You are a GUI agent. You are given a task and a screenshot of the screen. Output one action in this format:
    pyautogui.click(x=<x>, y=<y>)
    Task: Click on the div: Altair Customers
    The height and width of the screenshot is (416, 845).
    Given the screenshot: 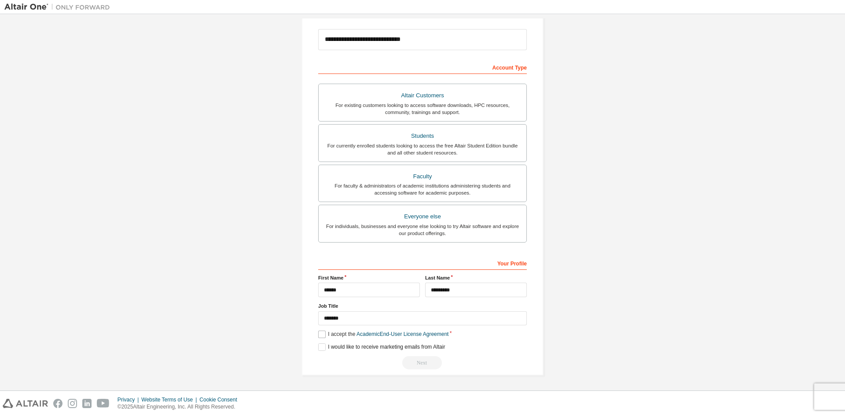 What is the action you would take?
    pyautogui.click(x=423, y=96)
    